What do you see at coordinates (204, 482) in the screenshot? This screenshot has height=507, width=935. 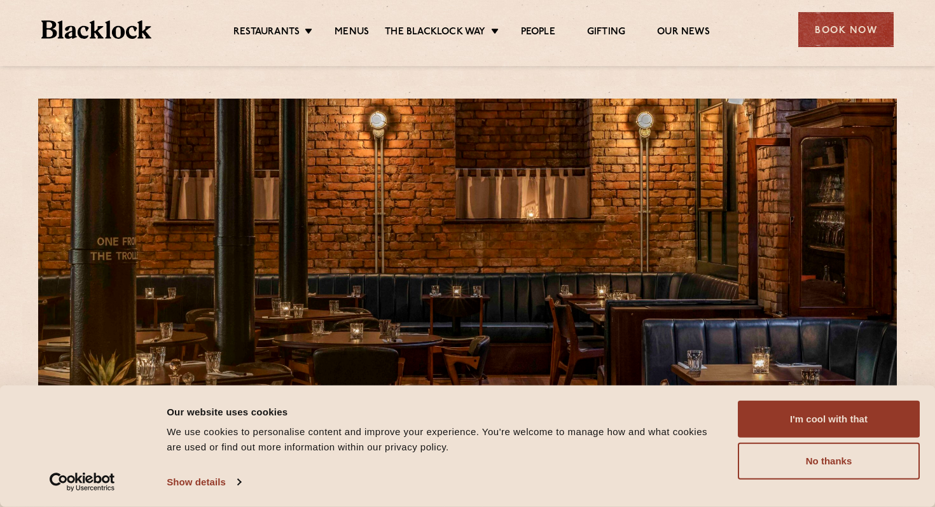 I see `a: Show details` at bounding box center [204, 482].